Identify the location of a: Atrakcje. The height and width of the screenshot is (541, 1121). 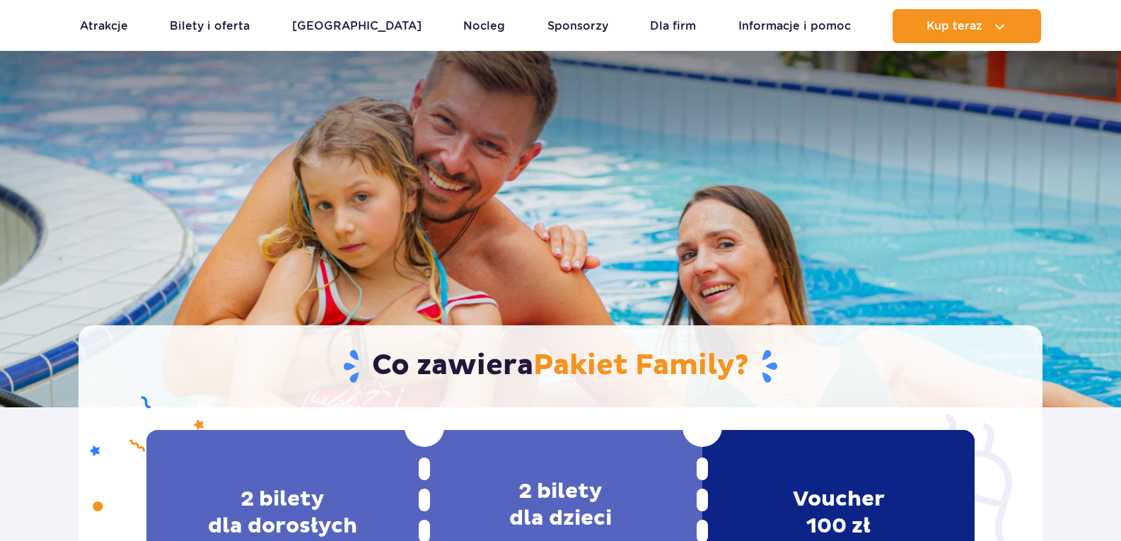
(104, 26).